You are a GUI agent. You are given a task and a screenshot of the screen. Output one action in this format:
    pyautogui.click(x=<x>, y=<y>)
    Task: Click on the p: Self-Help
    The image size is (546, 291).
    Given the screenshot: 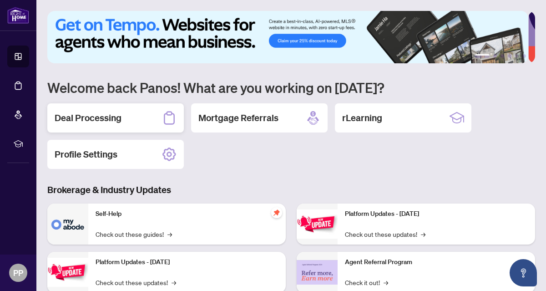 What is the action you would take?
    pyautogui.click(x=187, y=214)
    